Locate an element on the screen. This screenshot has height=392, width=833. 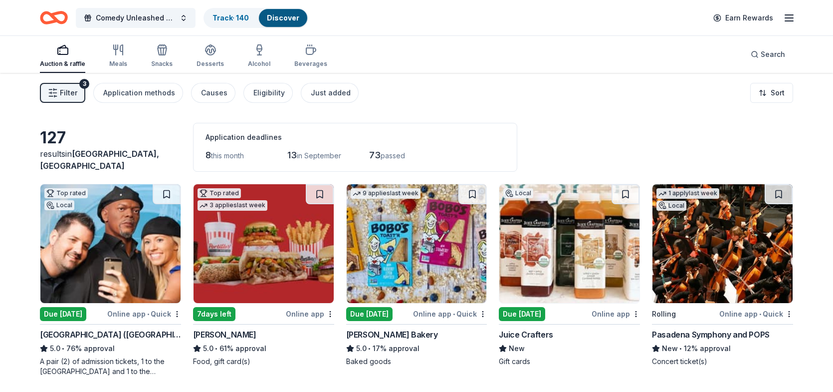
button: Application methods is located at coordinates (138, 93).